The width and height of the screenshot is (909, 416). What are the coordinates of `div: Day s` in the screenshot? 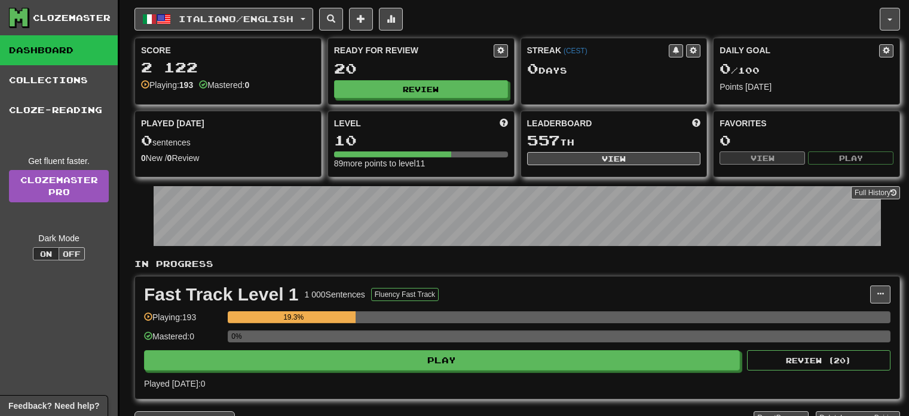 It's located at (614, 69).